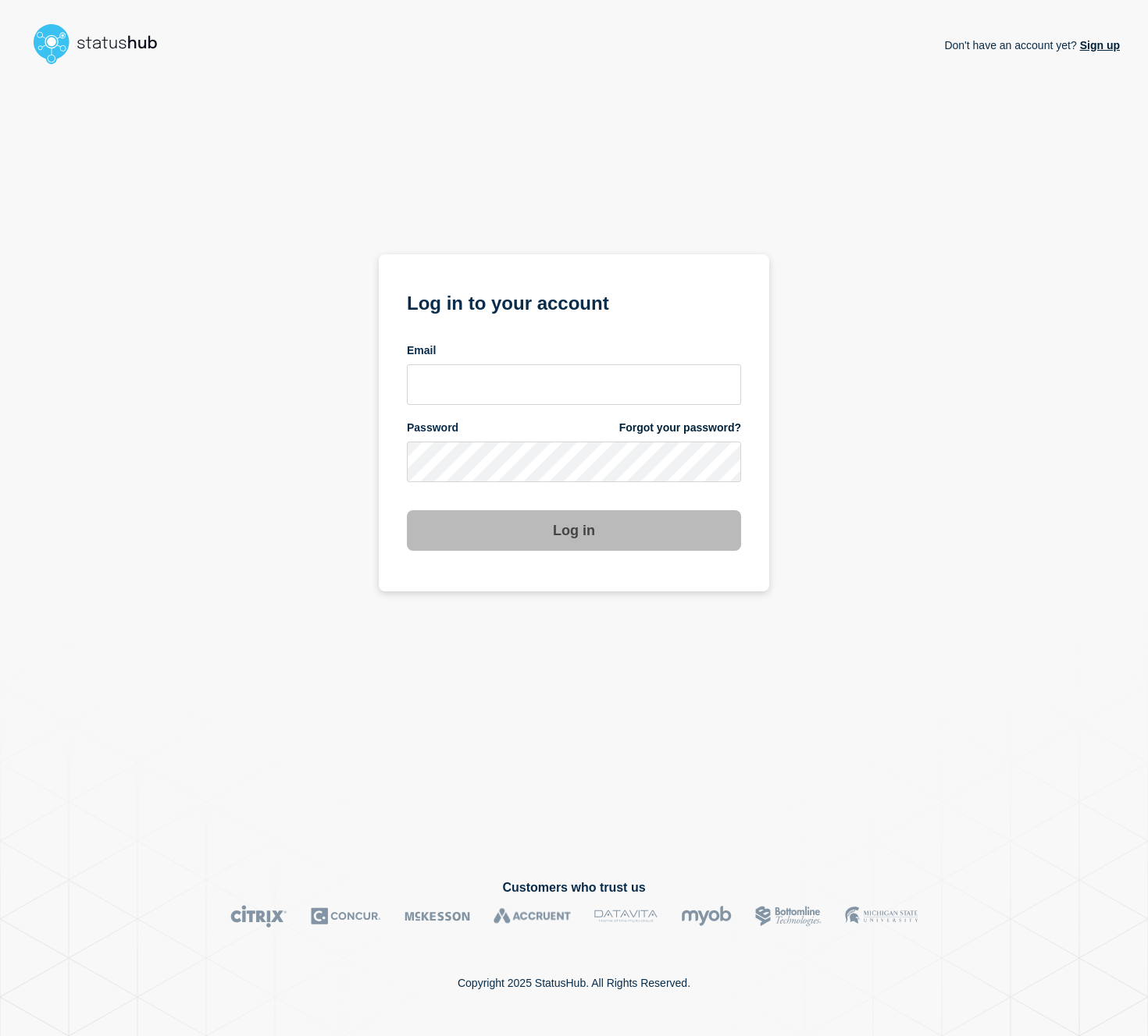  I want to click on input: password input, so click(574, 462).